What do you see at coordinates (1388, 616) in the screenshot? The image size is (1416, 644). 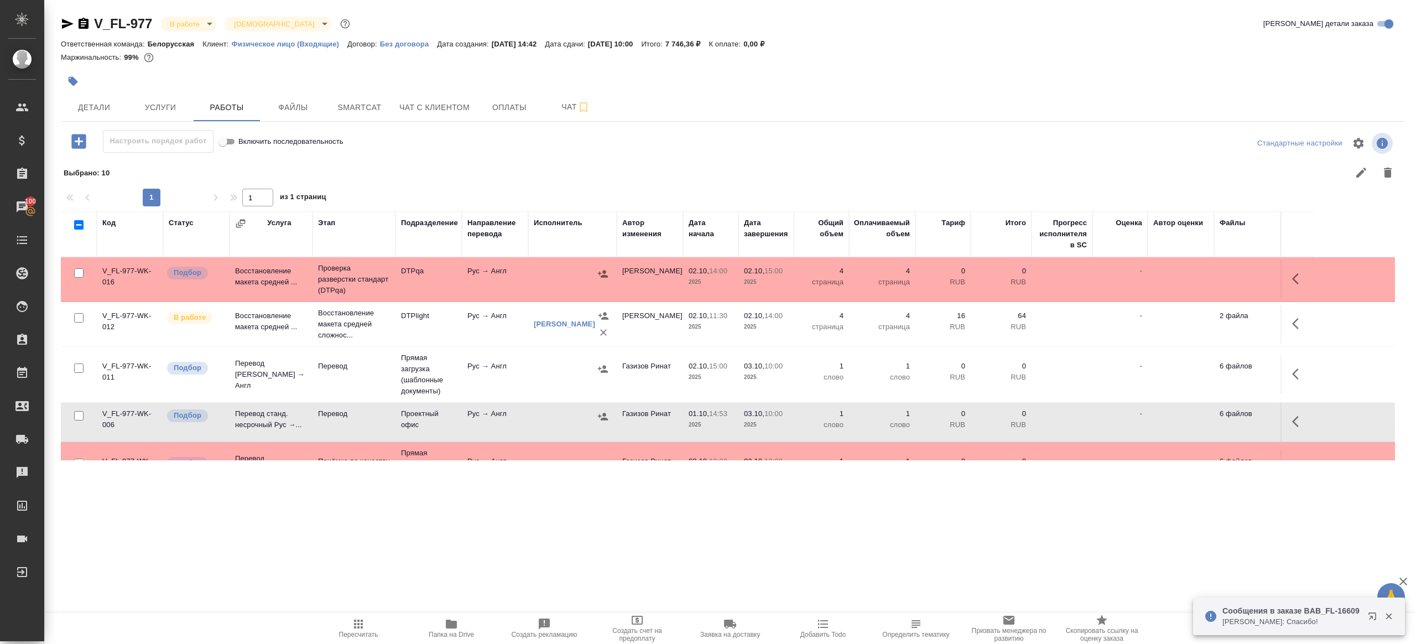 I see `button: Закрыть` at bounding box center [1388, 616].